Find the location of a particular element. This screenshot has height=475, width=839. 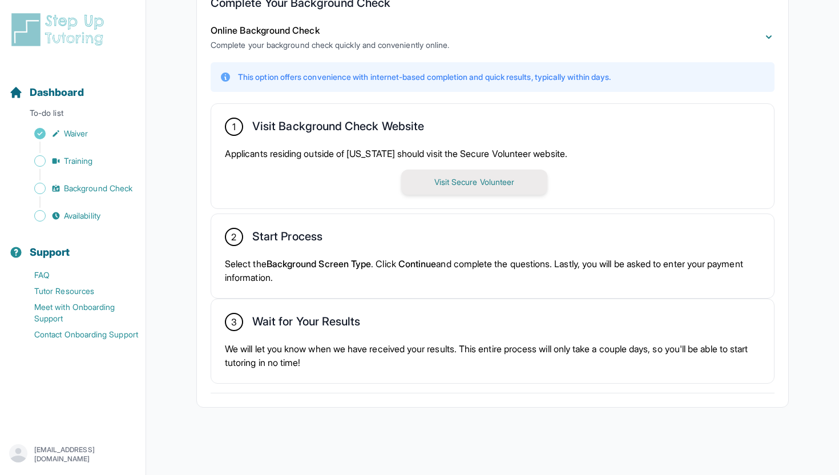

a: Tutor Resources is located at coordinates (77, 291).